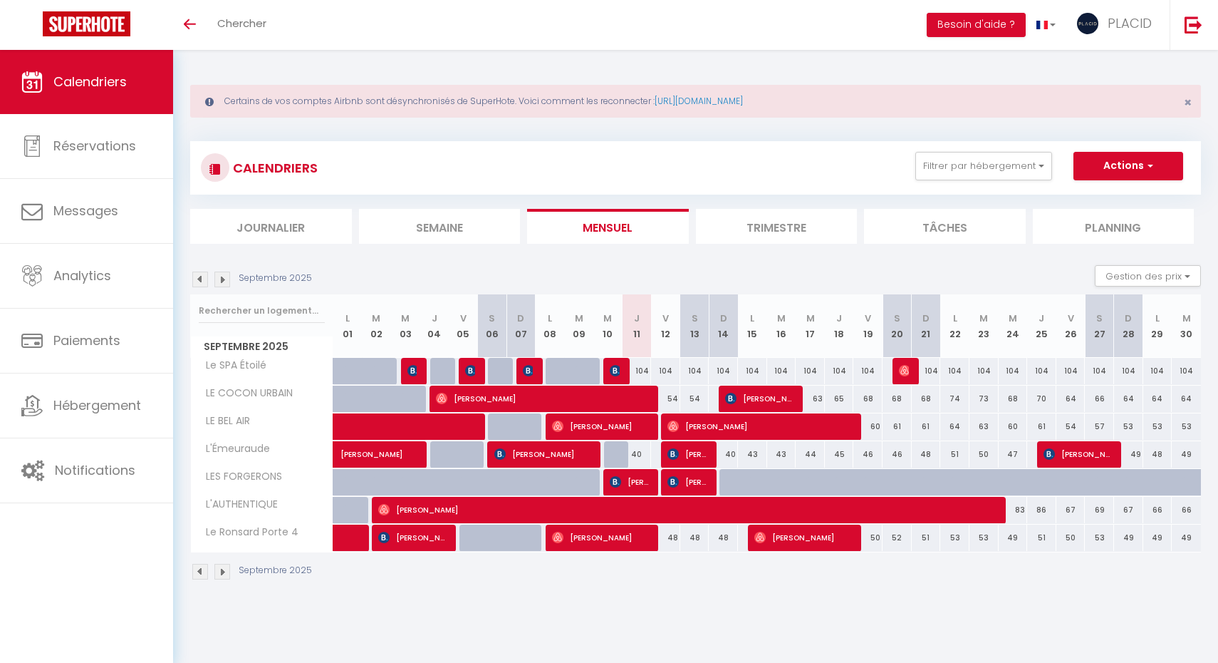  What do you see at coordinates (1013, 454) in the screenshot?
I see `div: 47` at bounding box center [1013, 454].